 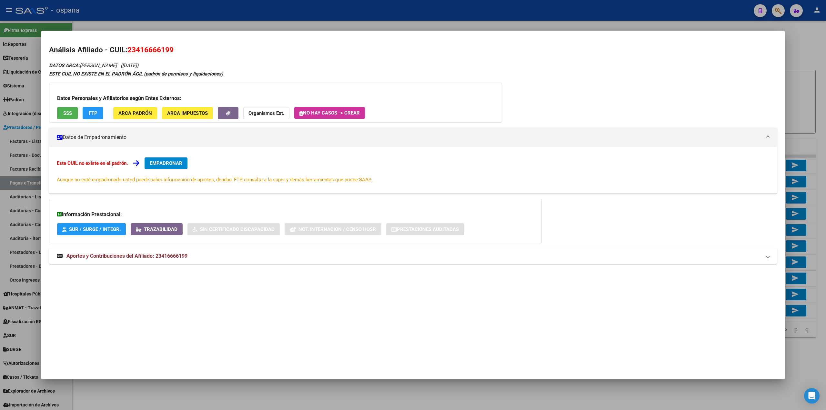 I want to click on span: Trazabilidad, so click(x=161, y=229).